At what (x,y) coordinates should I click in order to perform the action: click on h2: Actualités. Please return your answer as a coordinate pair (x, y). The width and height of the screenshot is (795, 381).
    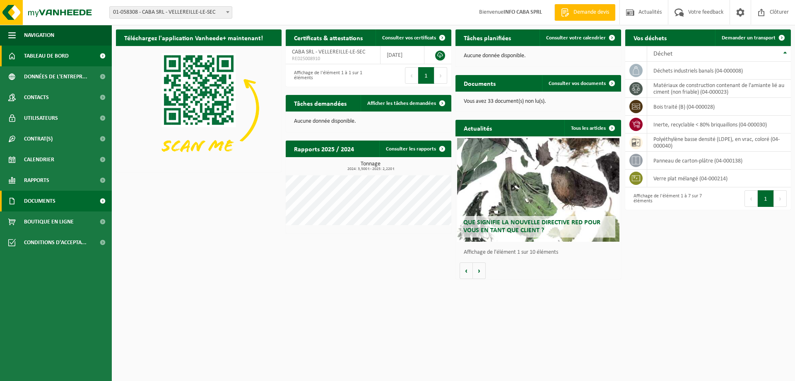
    Looking at the image, I should click on (478, 128).